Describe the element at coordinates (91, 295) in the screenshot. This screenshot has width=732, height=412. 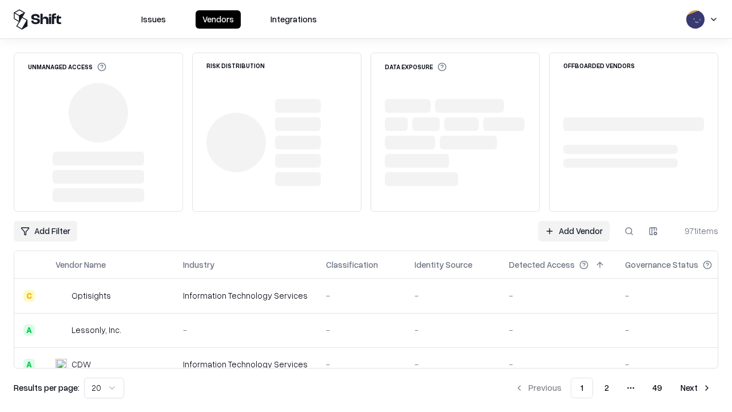
I see `div: Optisights` at that location.